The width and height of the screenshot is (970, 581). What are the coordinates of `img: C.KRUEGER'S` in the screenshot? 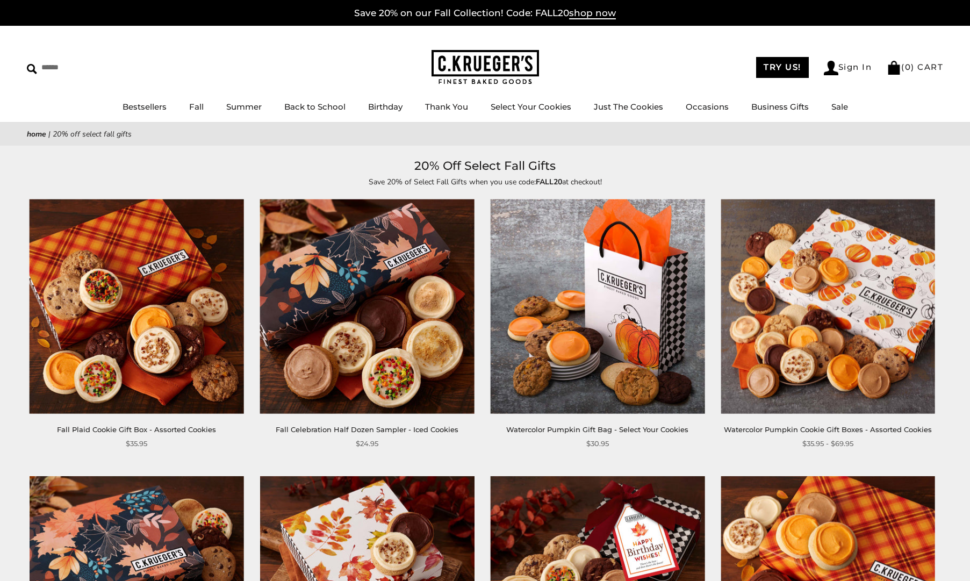 It's located at (485, 67).